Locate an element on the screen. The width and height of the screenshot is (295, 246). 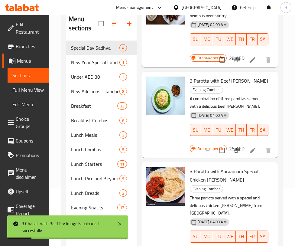
span: 6 is located at coordinates (123, 120).